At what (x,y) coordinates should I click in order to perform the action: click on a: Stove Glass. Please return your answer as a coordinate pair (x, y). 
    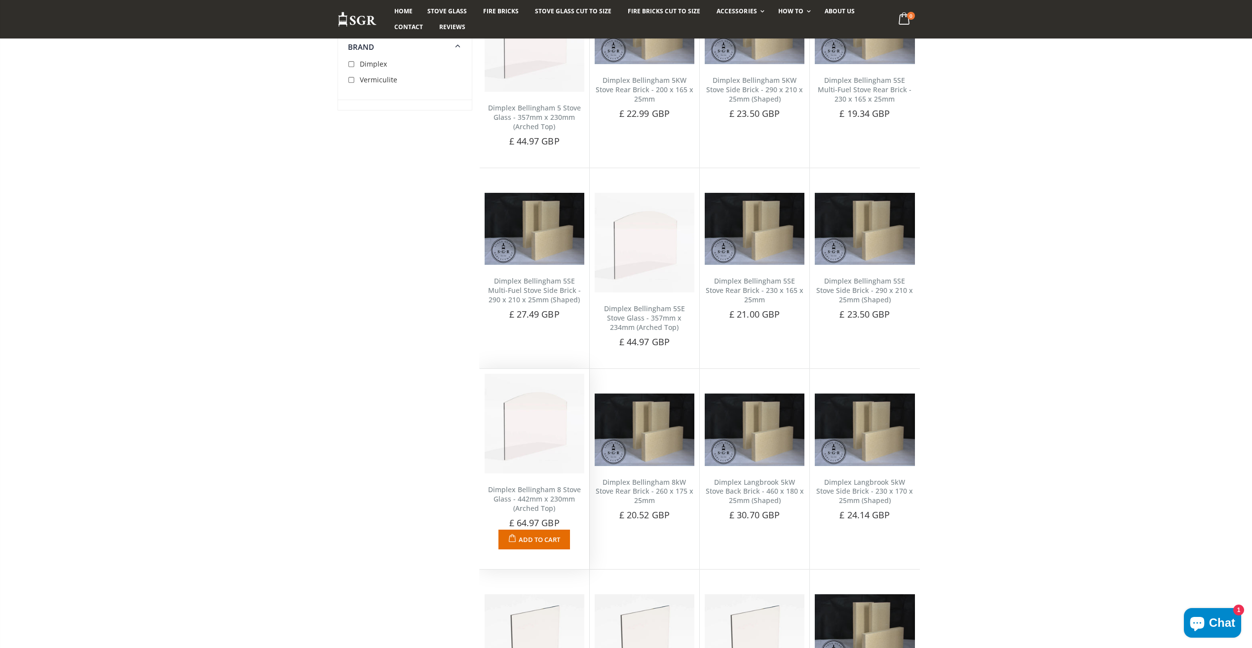
    Looking at the image, I should click on (447, 11).